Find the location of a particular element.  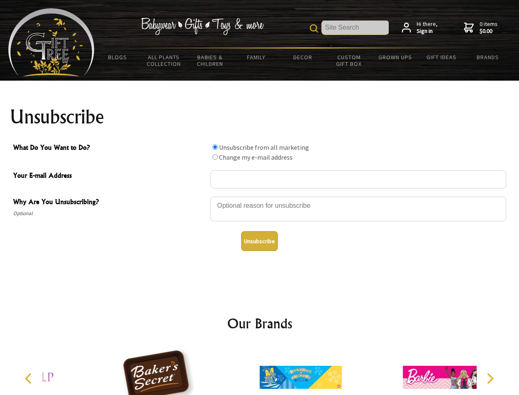

h2: Our Brands is located at coordinates (260, 323).